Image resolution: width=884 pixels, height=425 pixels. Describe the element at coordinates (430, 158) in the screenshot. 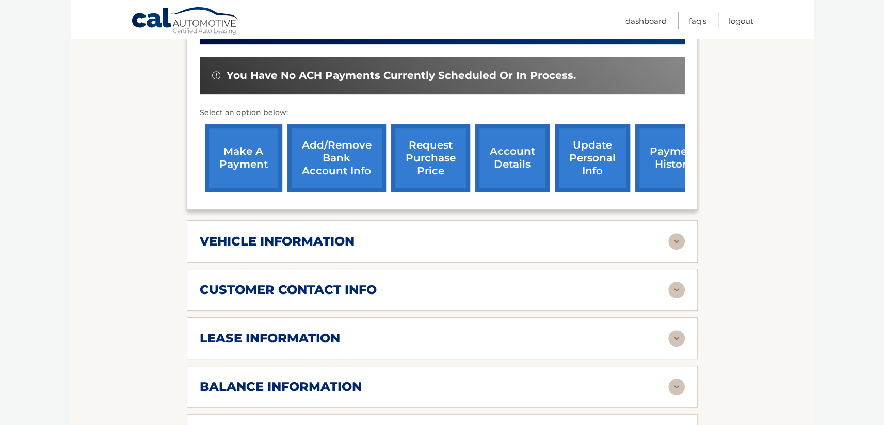

I see `a: request purchase price` at that location.